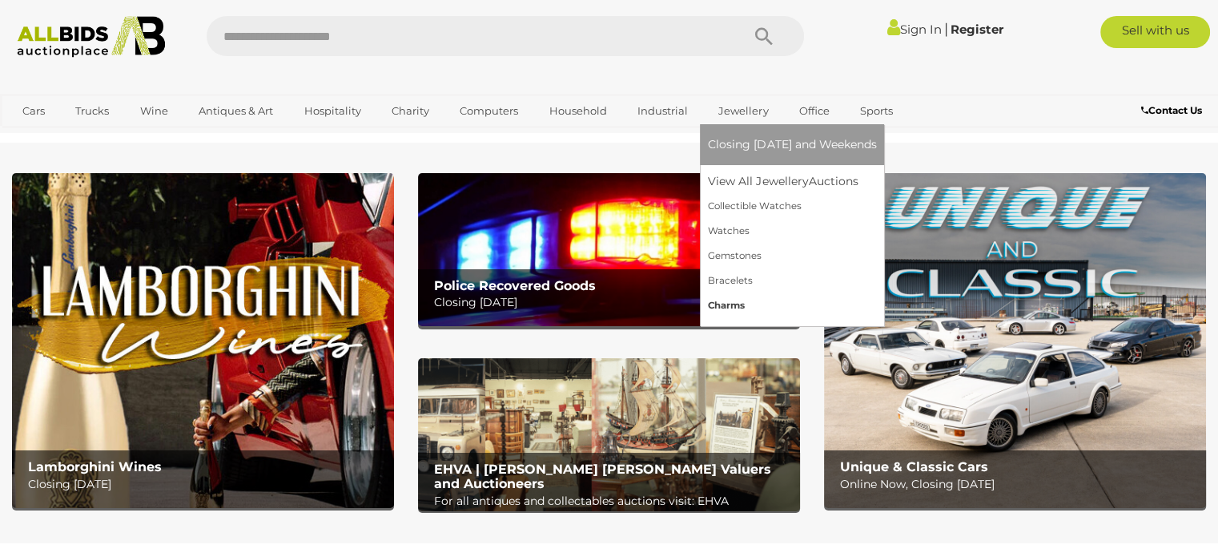 The image size is (1218, 557). Describe the element at coordinates (743, 111) in the screenshot. I see `a: Jewellery` at that location.